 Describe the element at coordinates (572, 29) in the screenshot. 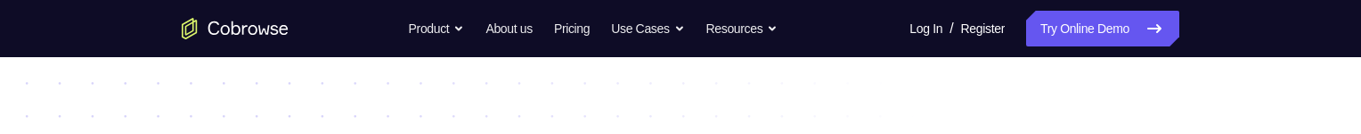

I see `a: Pricing` at that location.